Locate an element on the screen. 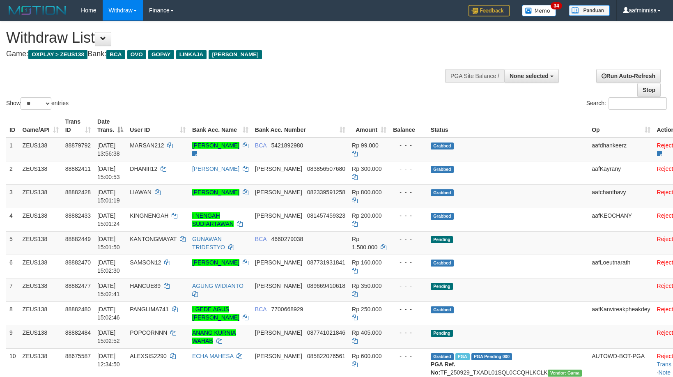 Image resolution: width=673 pixels, height=377 pixels. span: OXPLAY > ZEUS138 is located at coordinates (58, 55).